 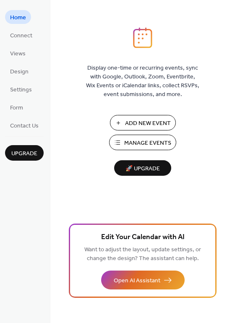 I want to click on a: Views, so click(x=18, y=53).